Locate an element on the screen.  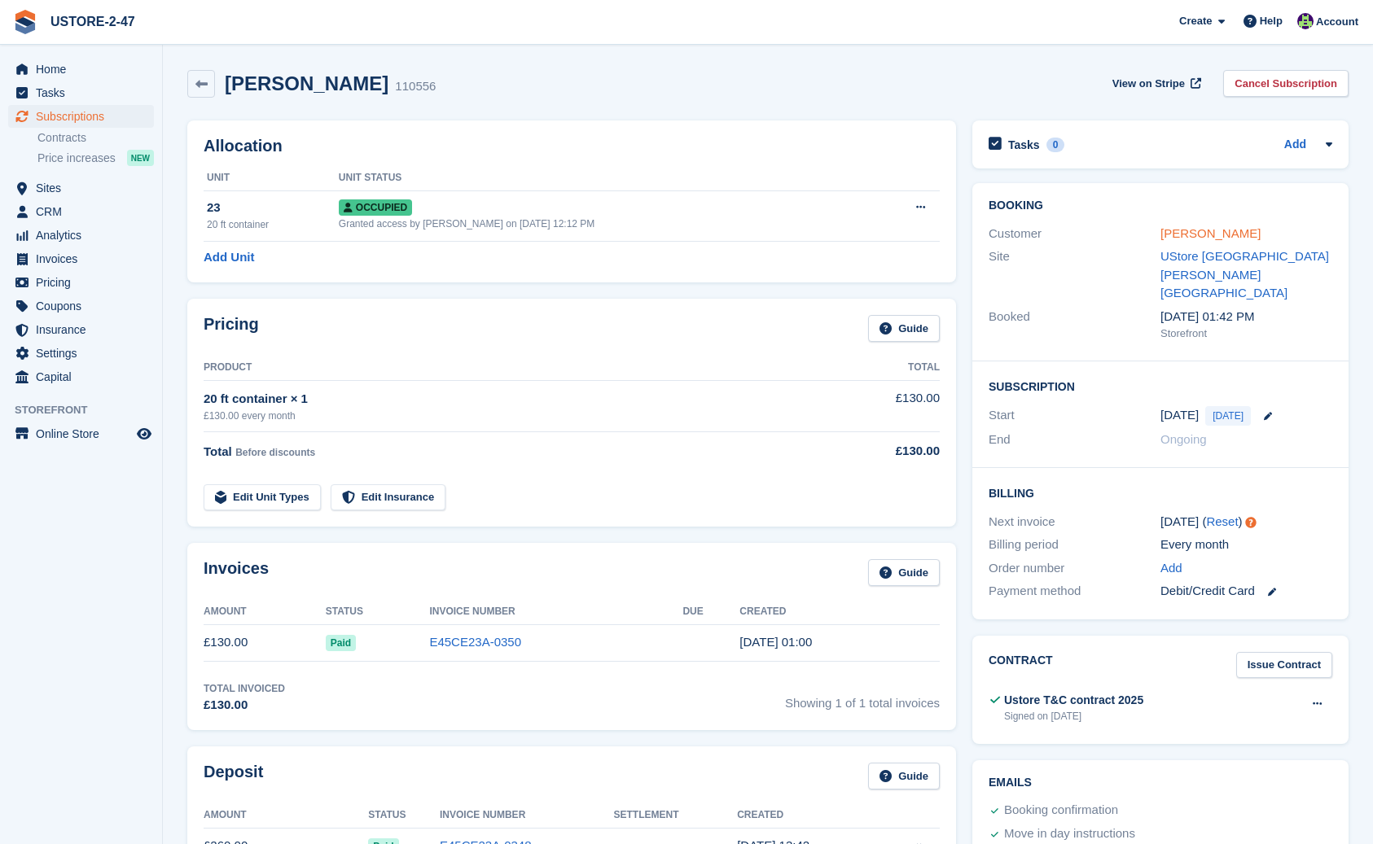
h2: Booking is located at coordinates (1160, 206).